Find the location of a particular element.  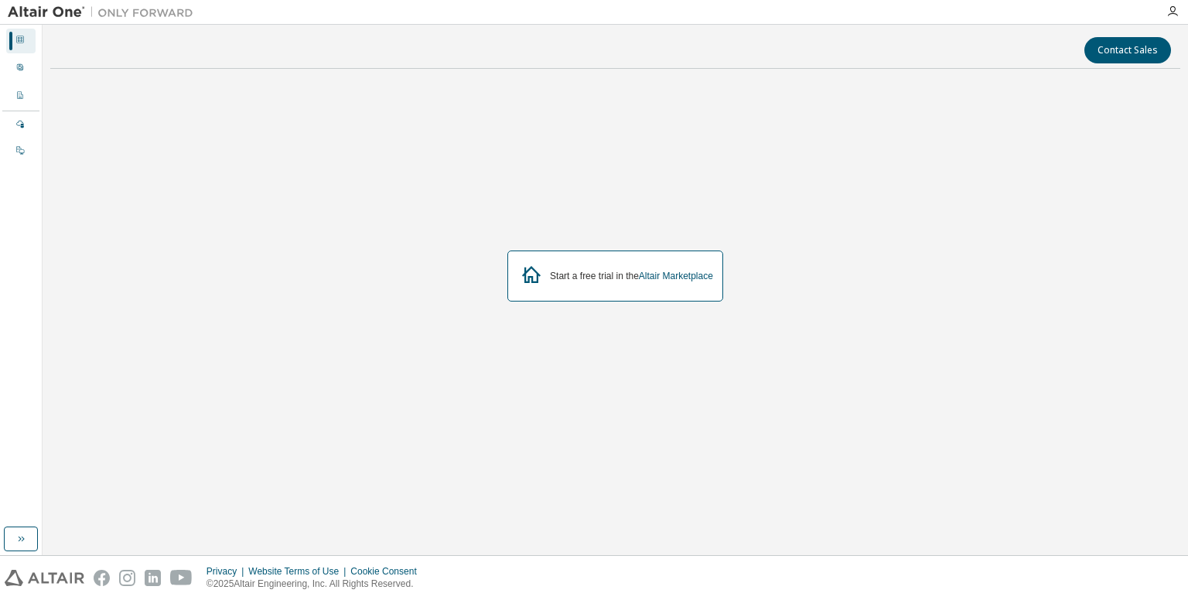

div: Start a free trial in the is located at coordinates (631, 276).